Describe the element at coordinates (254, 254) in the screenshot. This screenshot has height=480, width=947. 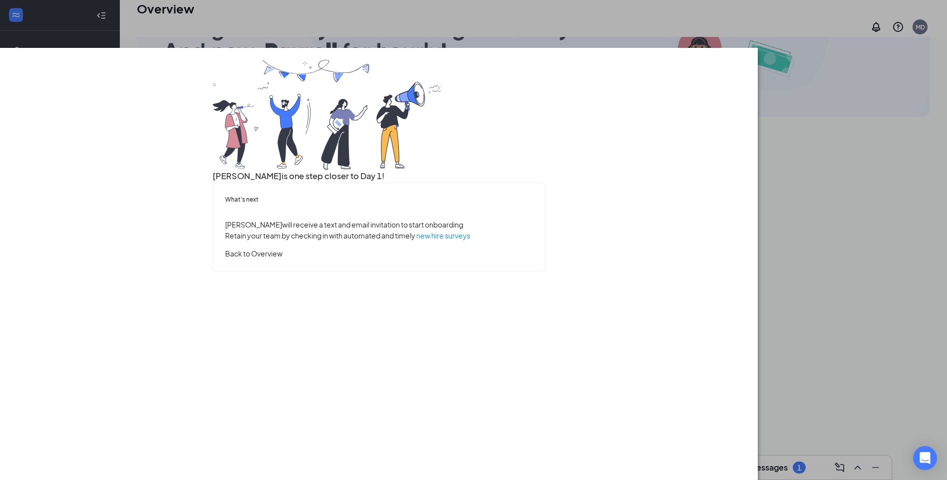
I see `button: Back to Overview` at that location.